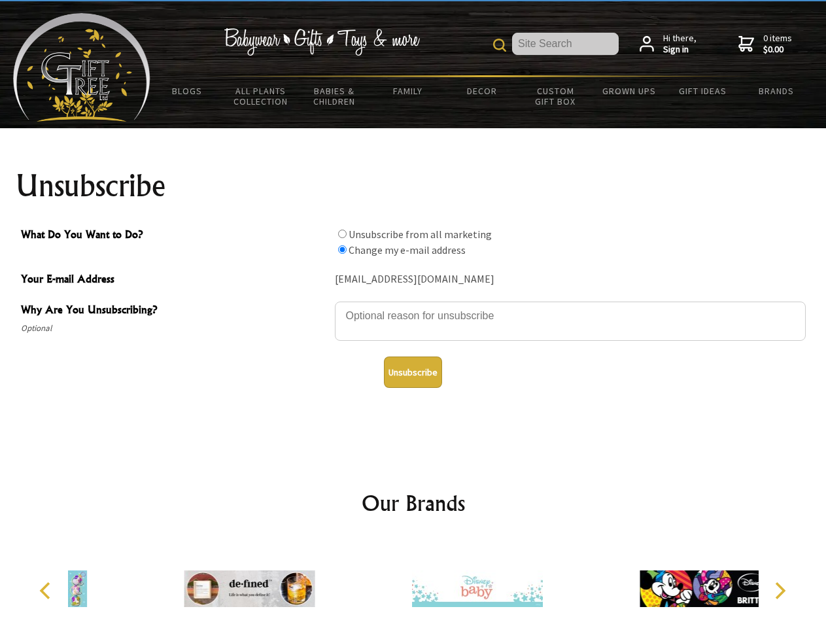  I want to click on a: Family, so click(408, 91).